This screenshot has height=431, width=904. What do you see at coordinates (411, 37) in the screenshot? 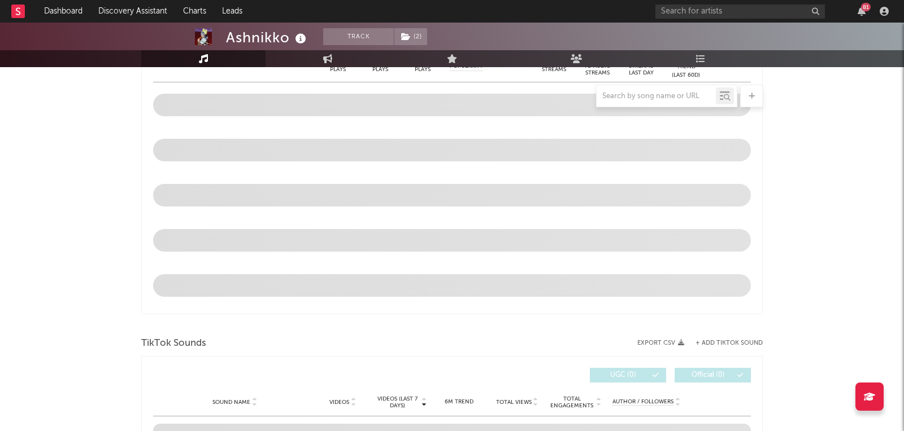
I see `button: (2)` at bounding box center [411, 37].